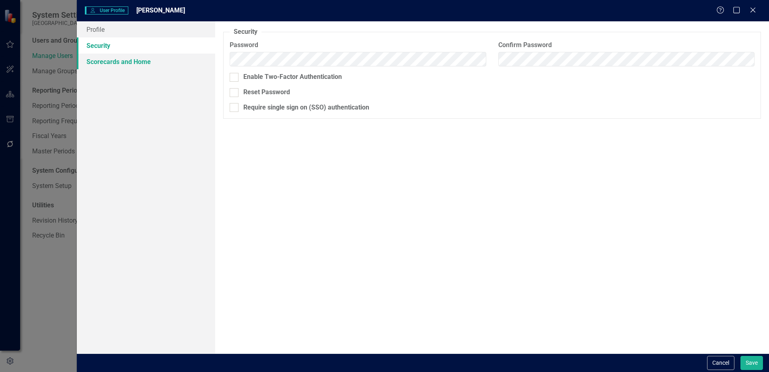  What do you see at coordinates (267, 92) in the screenshot?
I see `div: Reset Password` at bounding box center [267, 92].